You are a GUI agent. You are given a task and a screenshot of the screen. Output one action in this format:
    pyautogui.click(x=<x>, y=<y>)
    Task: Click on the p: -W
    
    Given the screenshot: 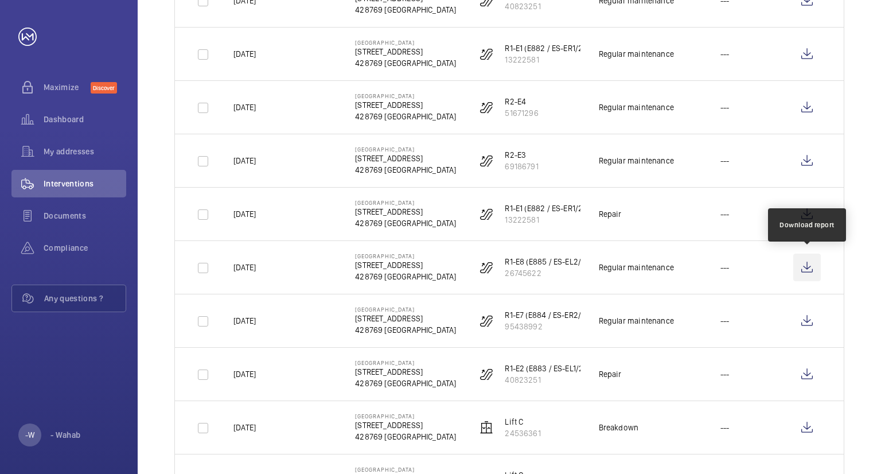 What is the action you would take?
    pyautogui.click(x=30, y=435)
    